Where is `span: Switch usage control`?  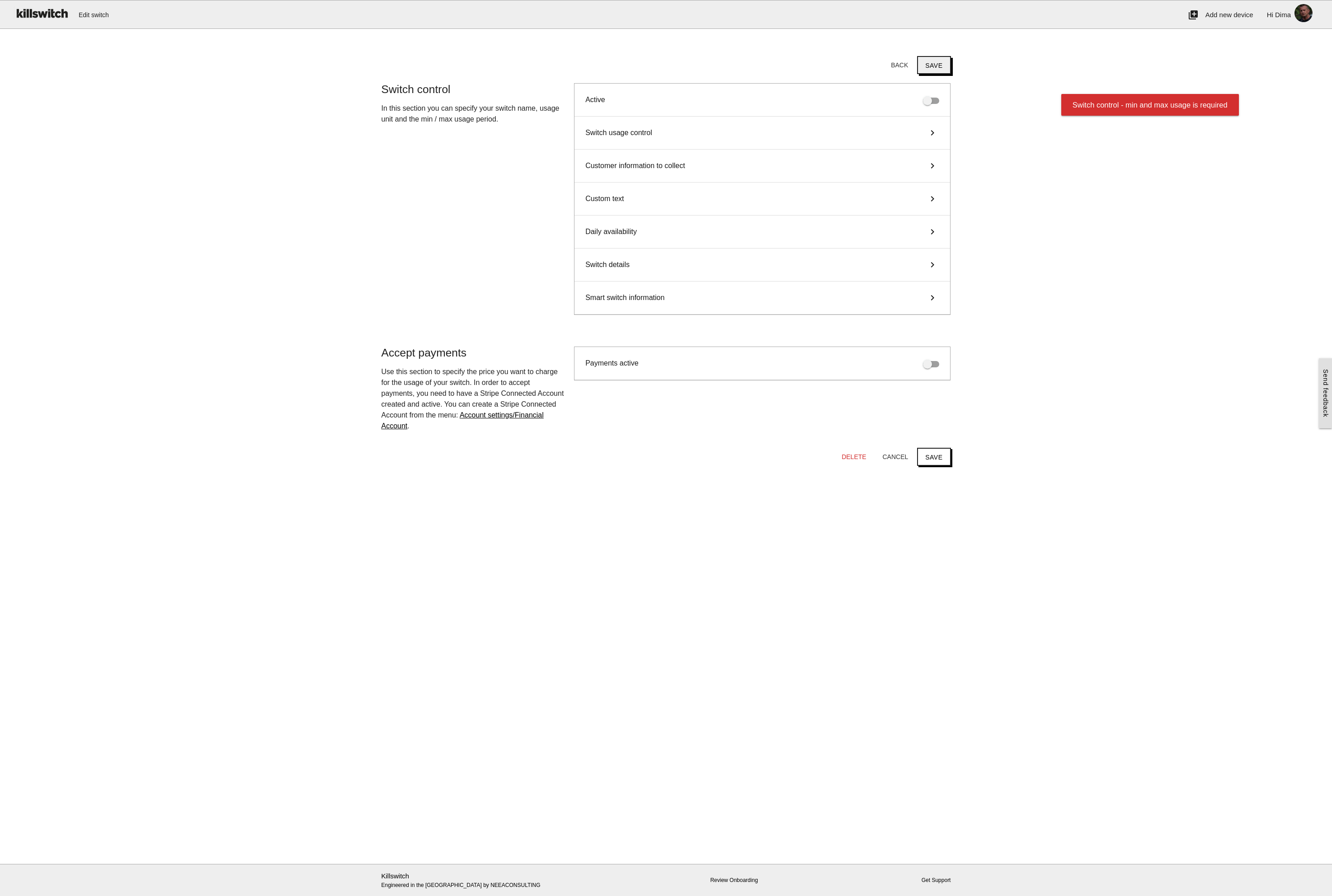 span: Switch usage control is located at coordinates (619, 133).